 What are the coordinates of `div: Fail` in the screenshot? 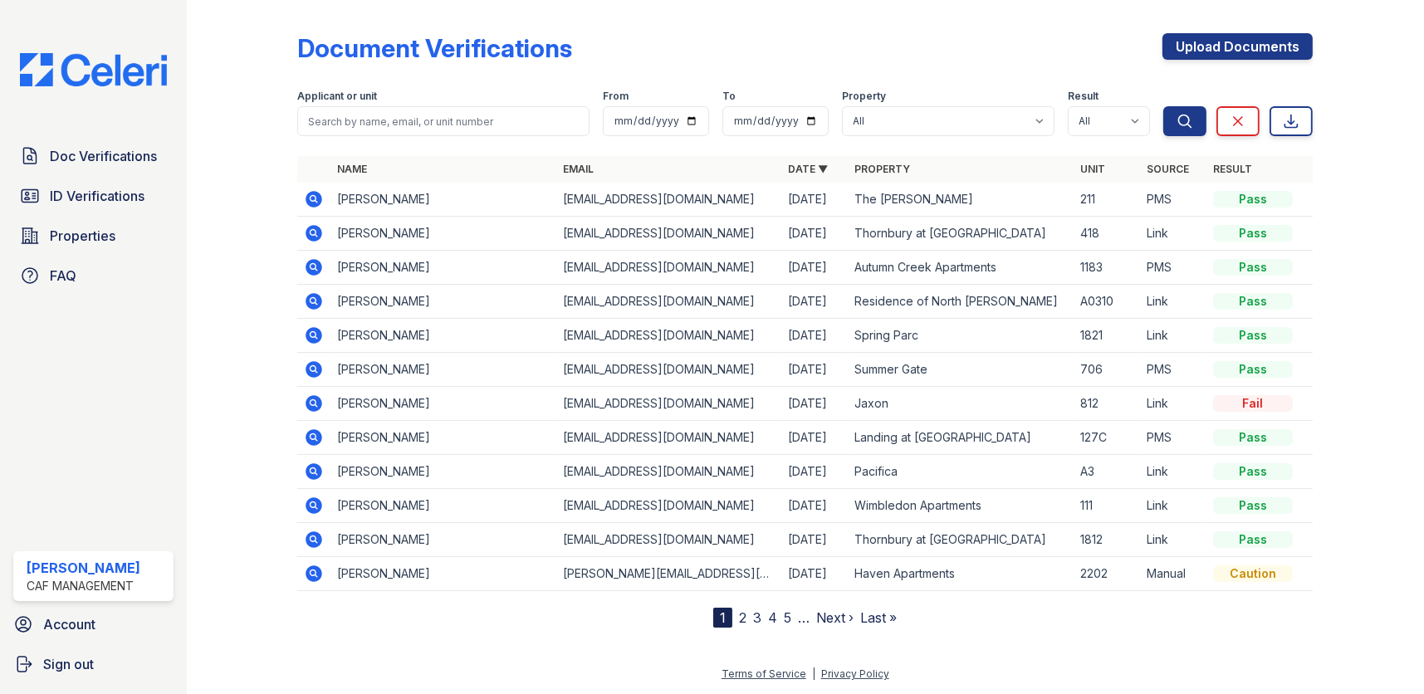 It's located at (1253, 404).